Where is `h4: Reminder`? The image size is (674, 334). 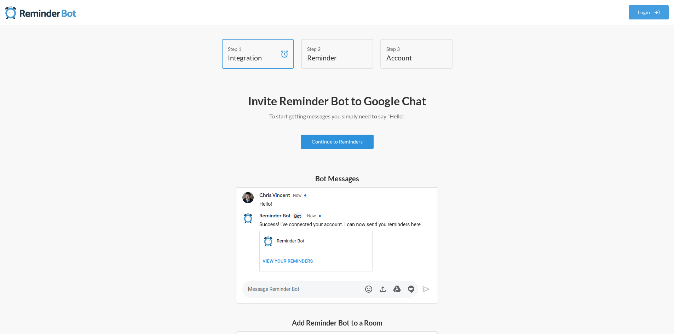
h4: Reminder is located at coordinates (332, 58).